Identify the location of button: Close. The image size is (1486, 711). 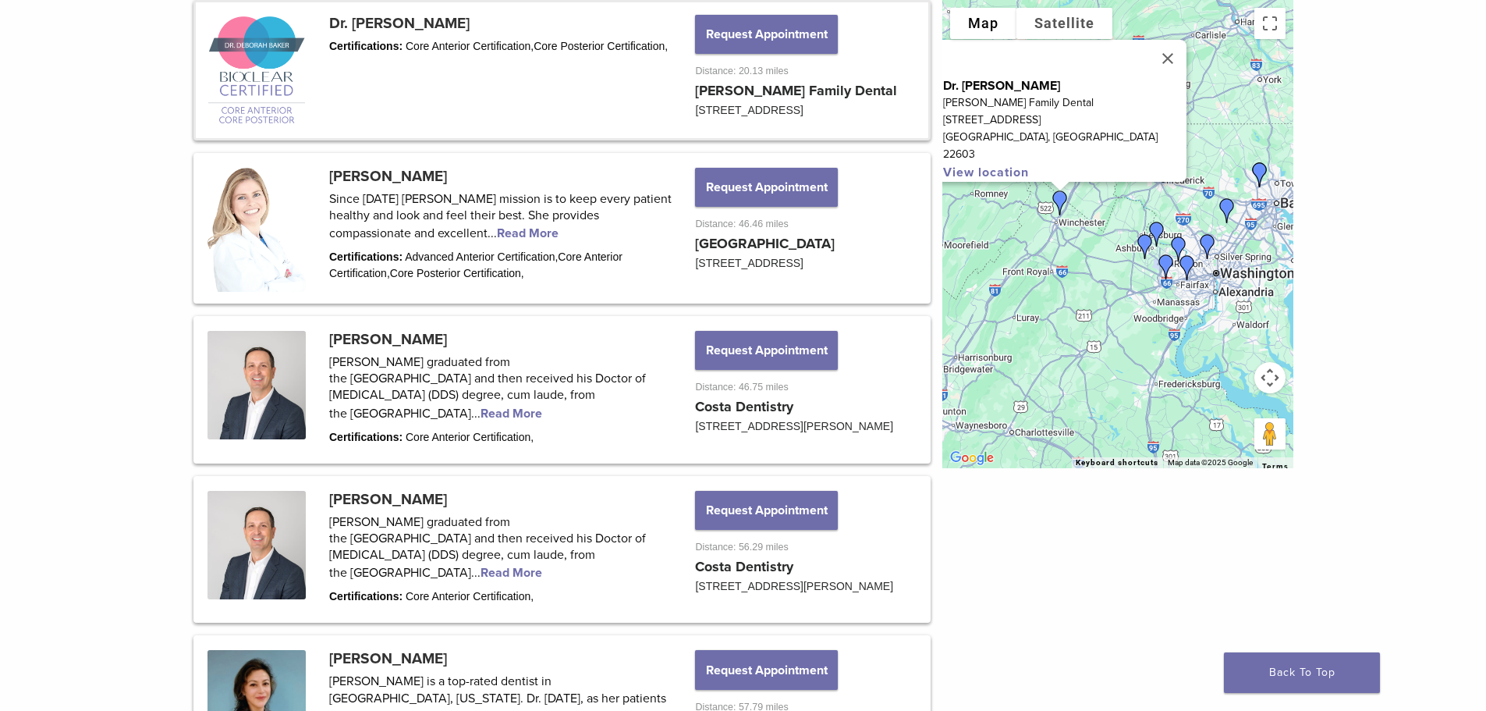
(1168, 59).